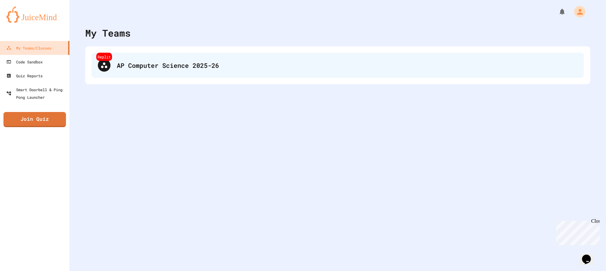 This screenshot has height=271, width=606. Describe the element at coordinates (23, 21) in the screenshot. I see `div: Chat with us now!Close` at that location.